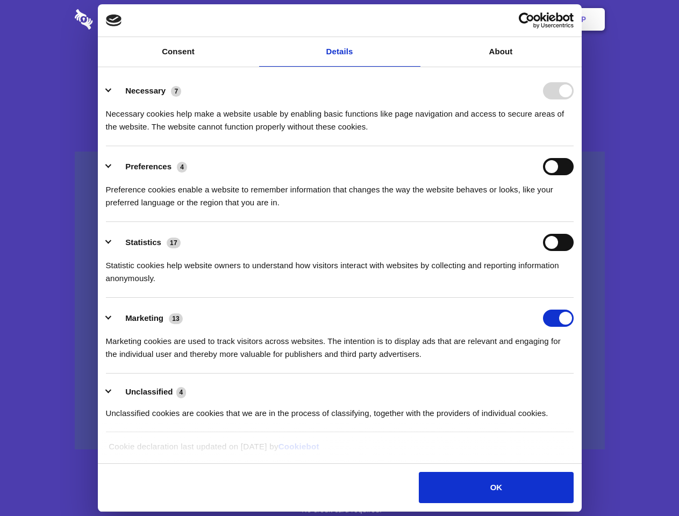 Image resolution: width=679 pixels, height=516 pixels. Describe the element at coordinates (145, 90) in the screenshot. I see `label: Necessary` at that location.